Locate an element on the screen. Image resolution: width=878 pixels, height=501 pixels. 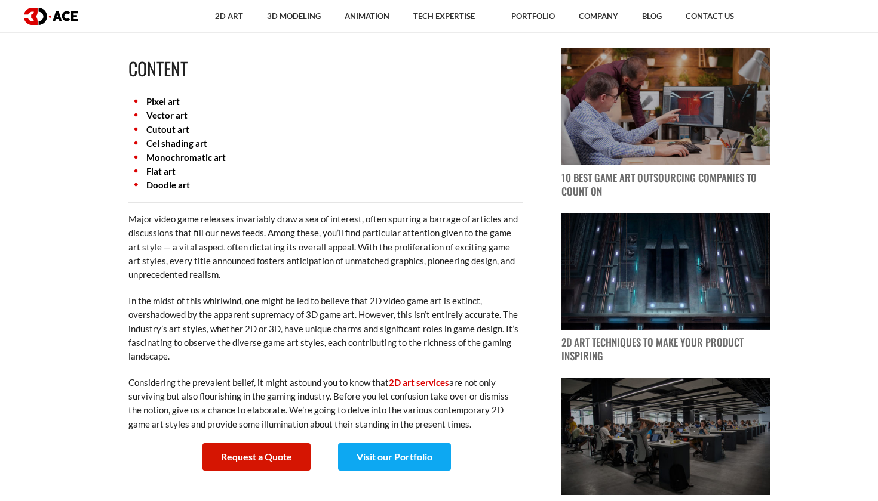
p: 2D Art Techniques to Make Your Product Inspiring is located at coordinates (666, 350).